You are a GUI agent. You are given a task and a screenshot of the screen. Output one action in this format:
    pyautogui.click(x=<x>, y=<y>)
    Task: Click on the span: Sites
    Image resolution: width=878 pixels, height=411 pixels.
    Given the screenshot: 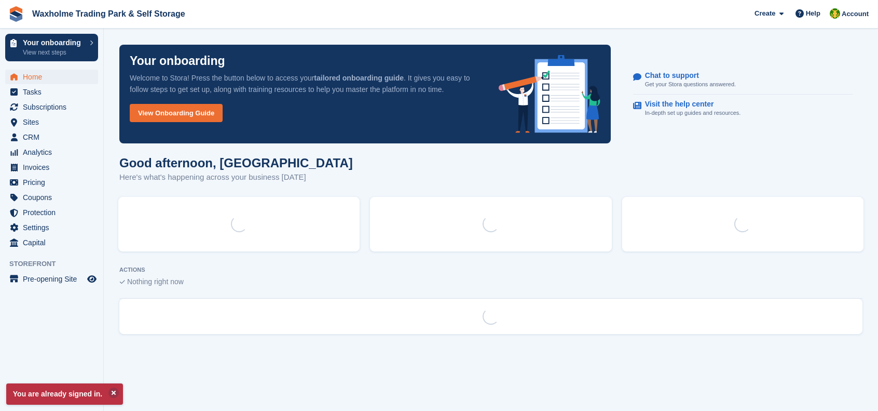 What is the action you would take?
    pyautogui.click(x=54, y=122)
    